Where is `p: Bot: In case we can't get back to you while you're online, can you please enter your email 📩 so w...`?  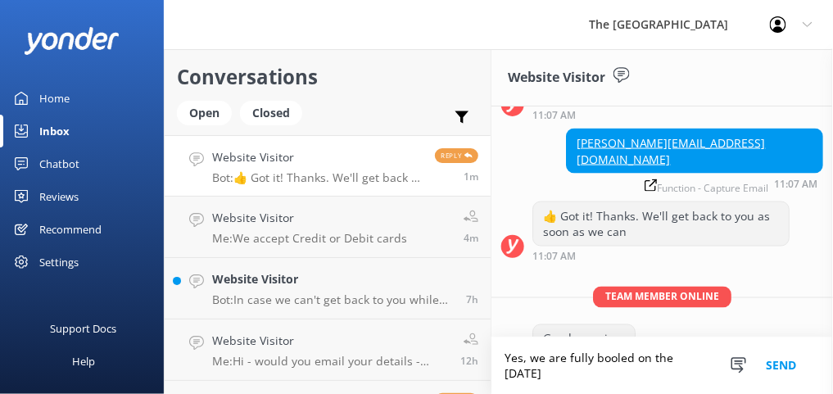
p: Bot: In case we can't get back to you while you're online, can you please enter your email 📩 so w... is located at coordinates (332, 300).